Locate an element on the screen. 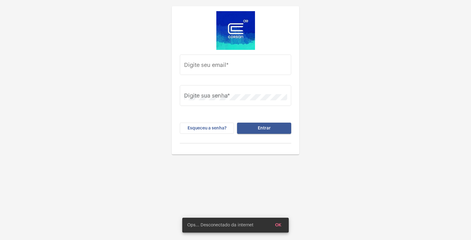 The image size is (471, 240). span: Ops... Desconectado da internet is located at coordinates (220, 225).